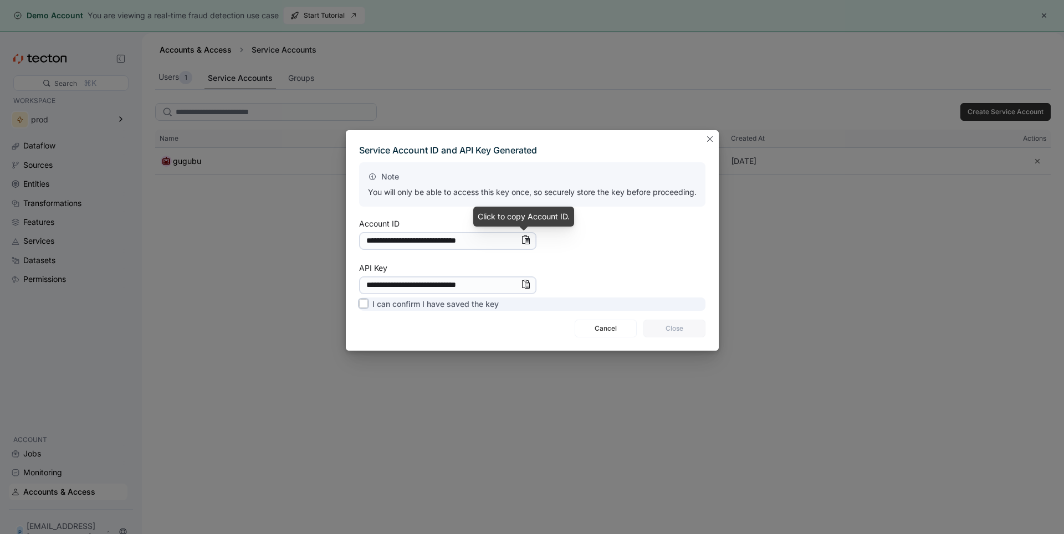 The image size is (1064, 534). I want to click on p: Note, so click(532, 177).